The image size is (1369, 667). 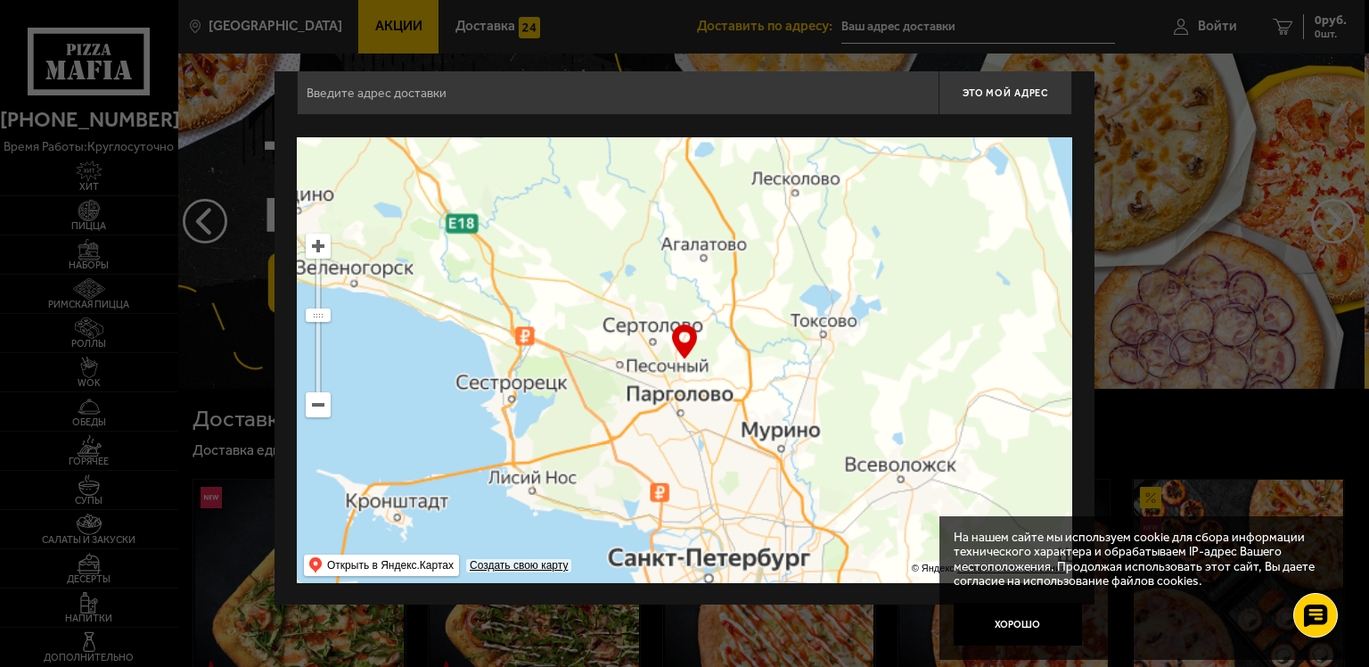 What do you see at coordinates (1005, 93) in the screenshot?
I see `span: Это мой адрес` at bounding box center [1005, 93].